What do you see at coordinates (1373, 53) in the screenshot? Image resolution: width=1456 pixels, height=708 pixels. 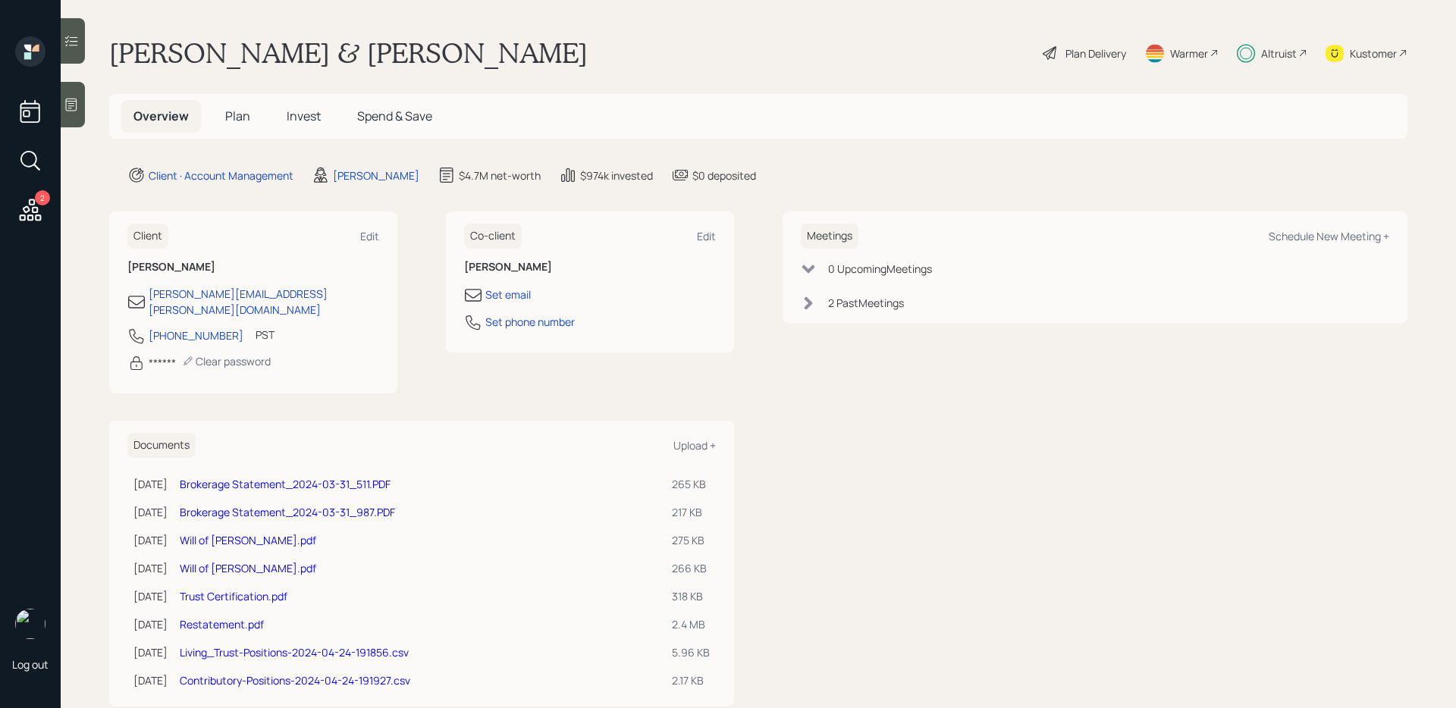 I see `div: Kustomer` at bounding box center [1373, 53].